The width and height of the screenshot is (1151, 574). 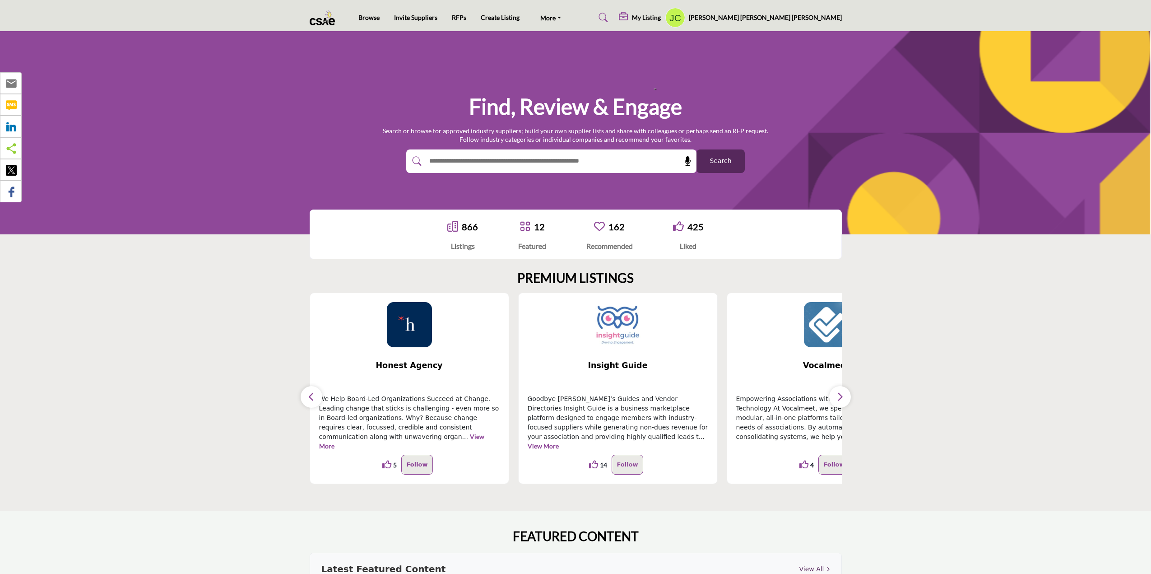 What do you see at coordinates (459, 17) in the screenshot?
I see `a: RFPs` at bounding box center [459, 17].